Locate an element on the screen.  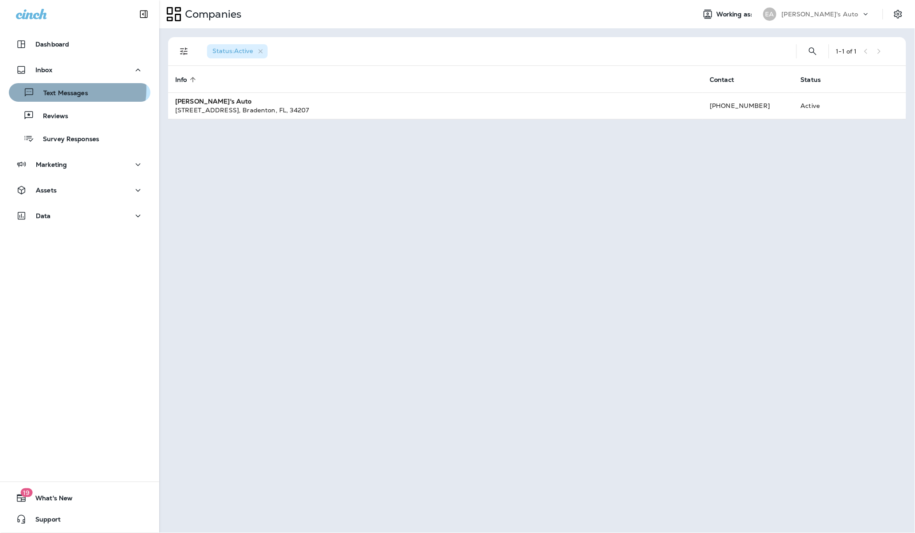
p: Dashboard is located at coordinates (52, 44).